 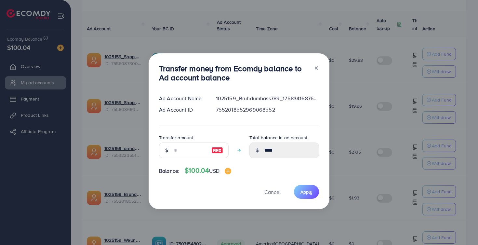 I want to click on button: Cancel, so click(x=273, y=192).